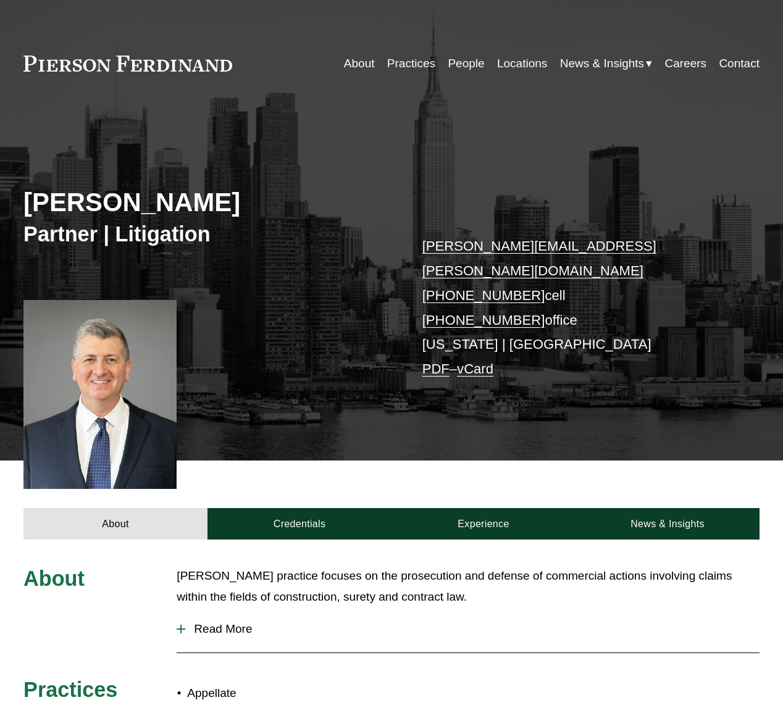 This screenshot has height=713, width=783. Describe the element at coordinates (475, 369) in the screenshot. I see `a: vCard` at that location.